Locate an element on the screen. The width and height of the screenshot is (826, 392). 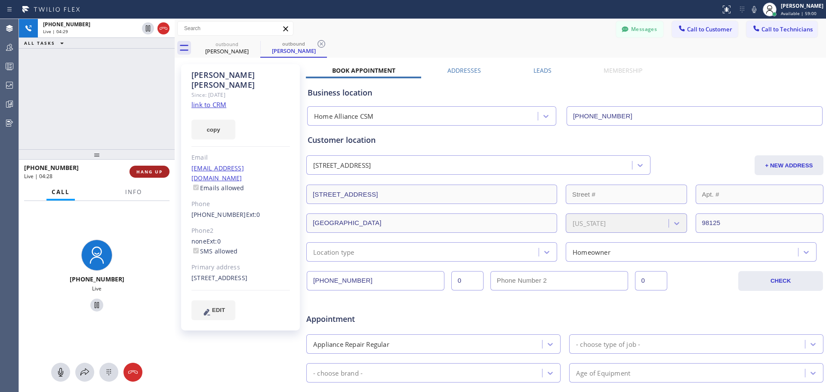
label: Book Appointment is located at coordinates (364, 70).